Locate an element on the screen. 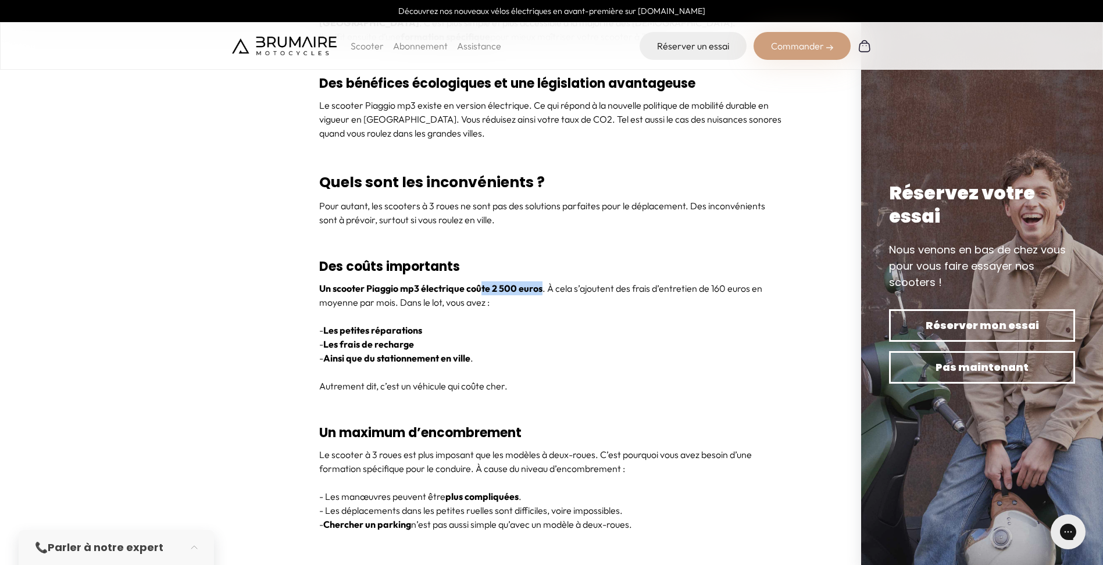 The width and height of the screenshot is (1103, 565). p: Autrement dit, c’est un véhicule qui coûte cher. is located at coordinates (552, 386).